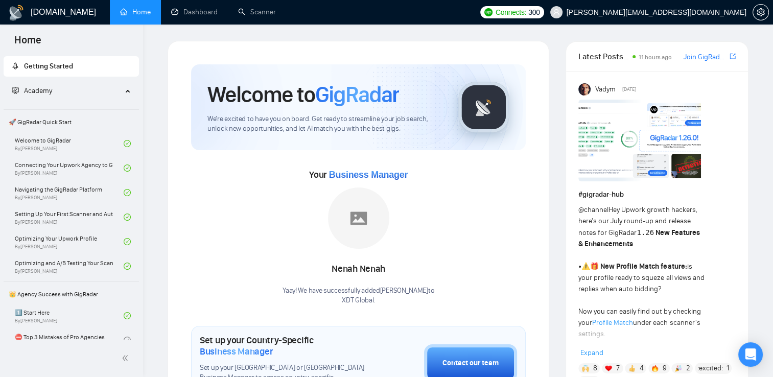 This screenshot has height=377, width=773. I want to click on span: Connects:, so click(511, 12).